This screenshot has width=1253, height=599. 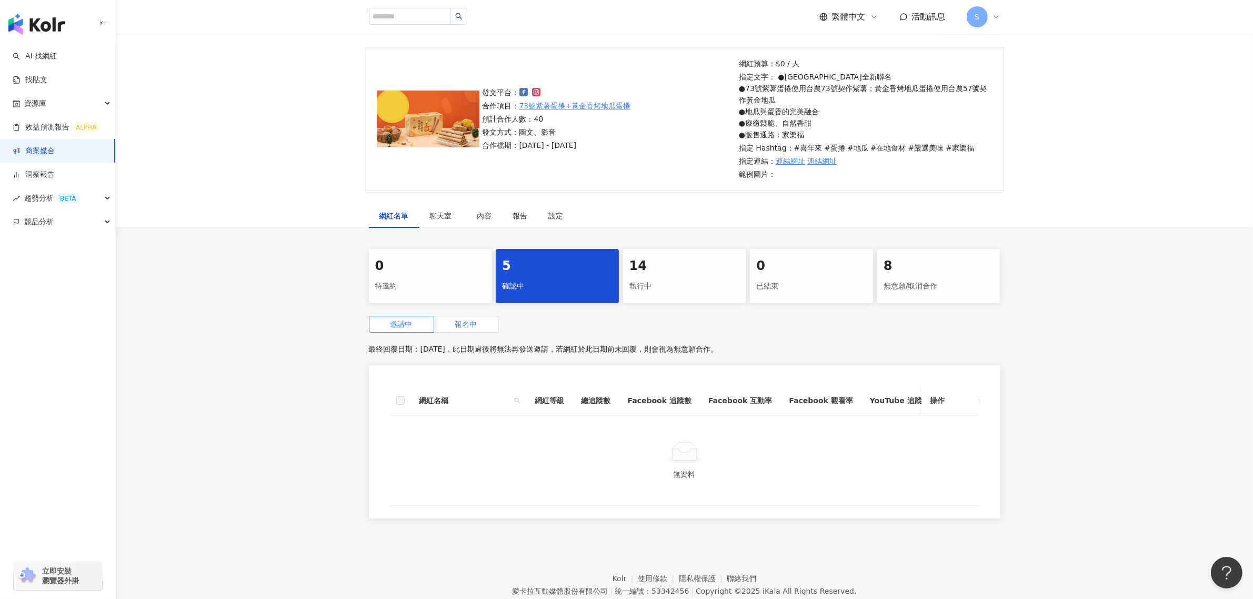 I want to click on img: logo, so click(x=36, y=24).